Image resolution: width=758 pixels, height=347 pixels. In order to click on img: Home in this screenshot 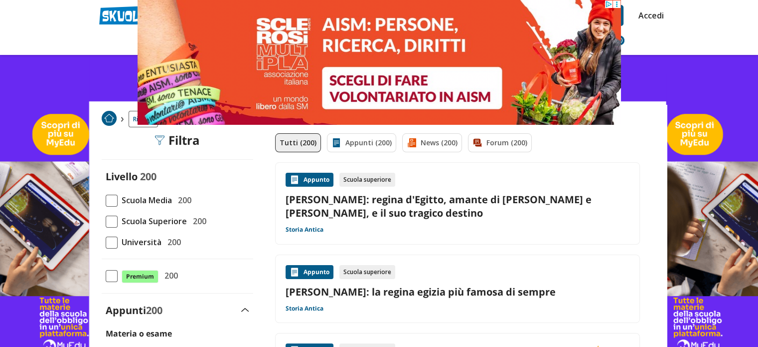, I will do `click(109, 118)`.